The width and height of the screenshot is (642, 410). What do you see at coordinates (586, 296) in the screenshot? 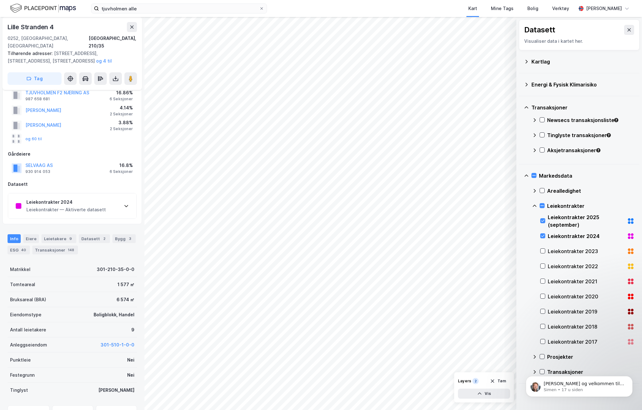
I see `div: Leiekontrakter 2020` at bounding box center [586, 296].